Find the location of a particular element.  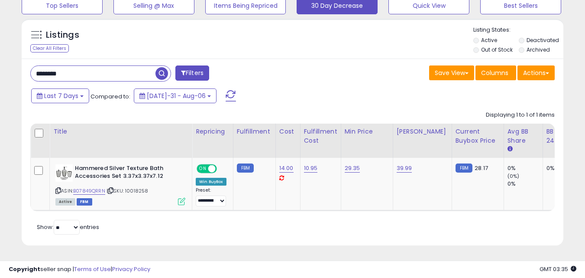

button: Save View is located at coordinates (452, 73).